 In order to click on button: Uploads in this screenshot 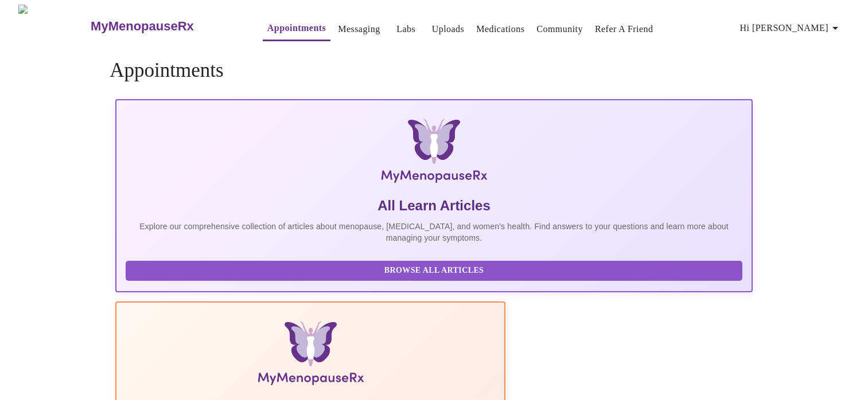, I will do `click(448, 29)`.